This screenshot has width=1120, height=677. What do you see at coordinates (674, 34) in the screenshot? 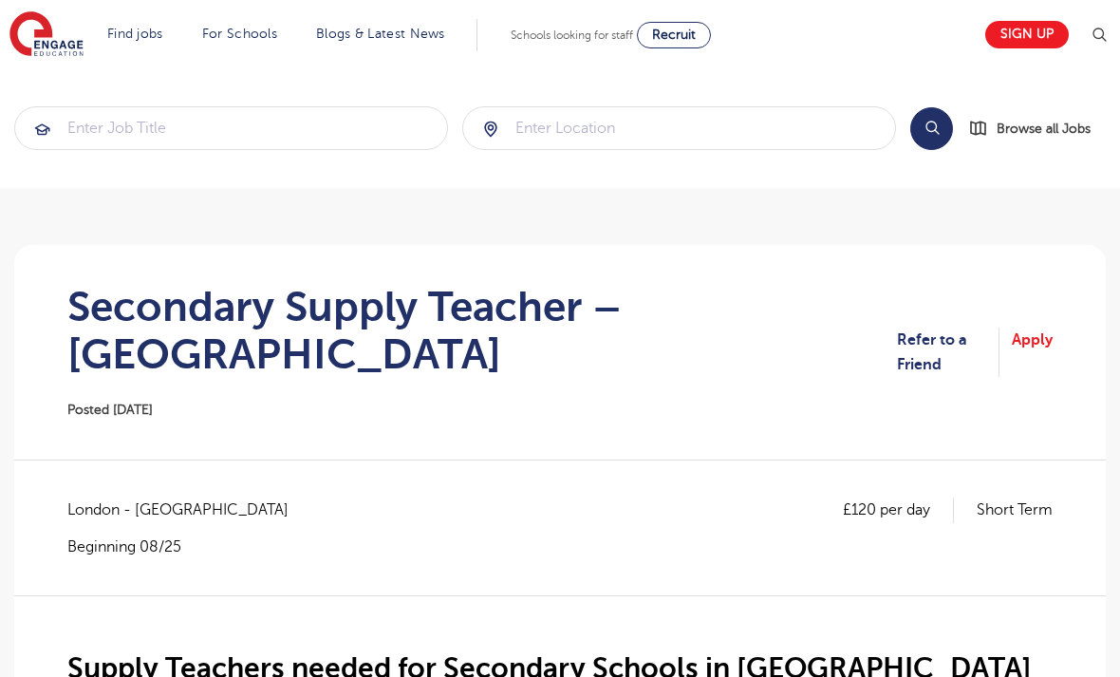
I see `span: Recruit` at bounding box center [674, 34].